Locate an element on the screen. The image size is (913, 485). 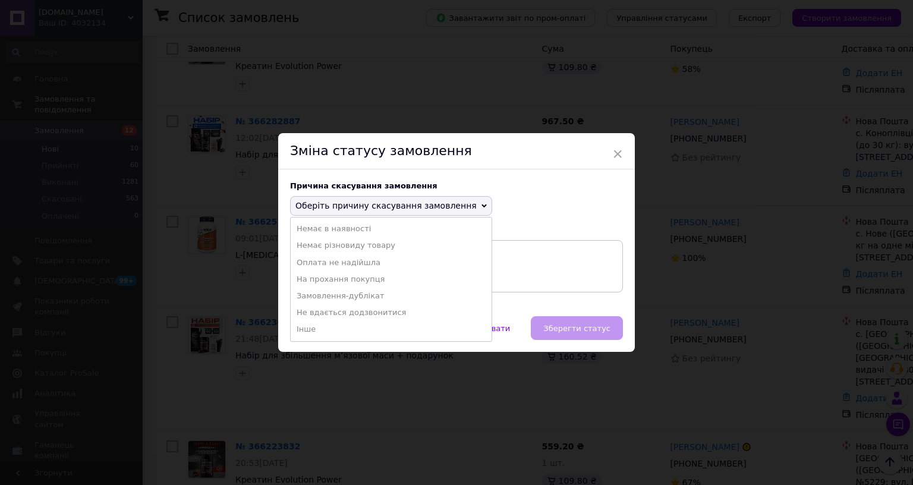
li: Не вдається додзвонитися is located at coordinates (391, 313).